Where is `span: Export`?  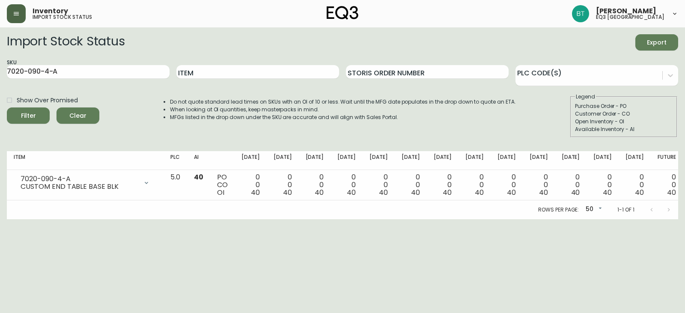 span: Export is located at coordinates (657, 42).